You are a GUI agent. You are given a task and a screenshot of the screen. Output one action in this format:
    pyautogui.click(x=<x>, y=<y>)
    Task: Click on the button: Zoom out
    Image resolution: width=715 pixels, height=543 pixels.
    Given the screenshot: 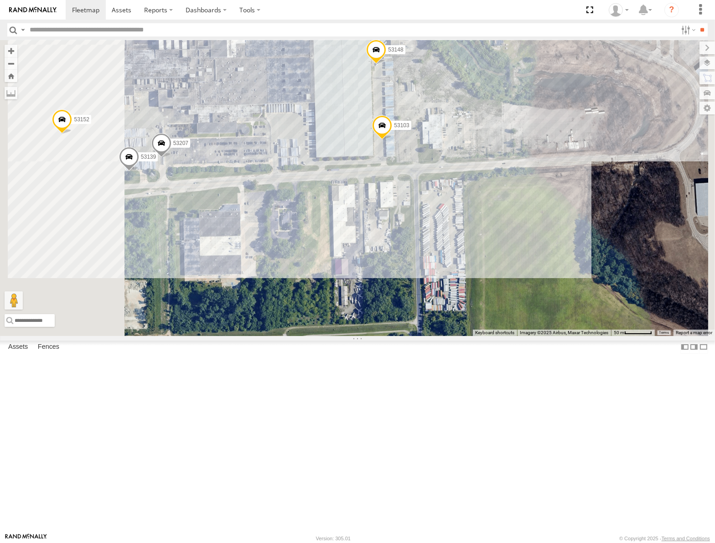 What is the action you would take?
    pyautogui.click(x=11, y=63)
    